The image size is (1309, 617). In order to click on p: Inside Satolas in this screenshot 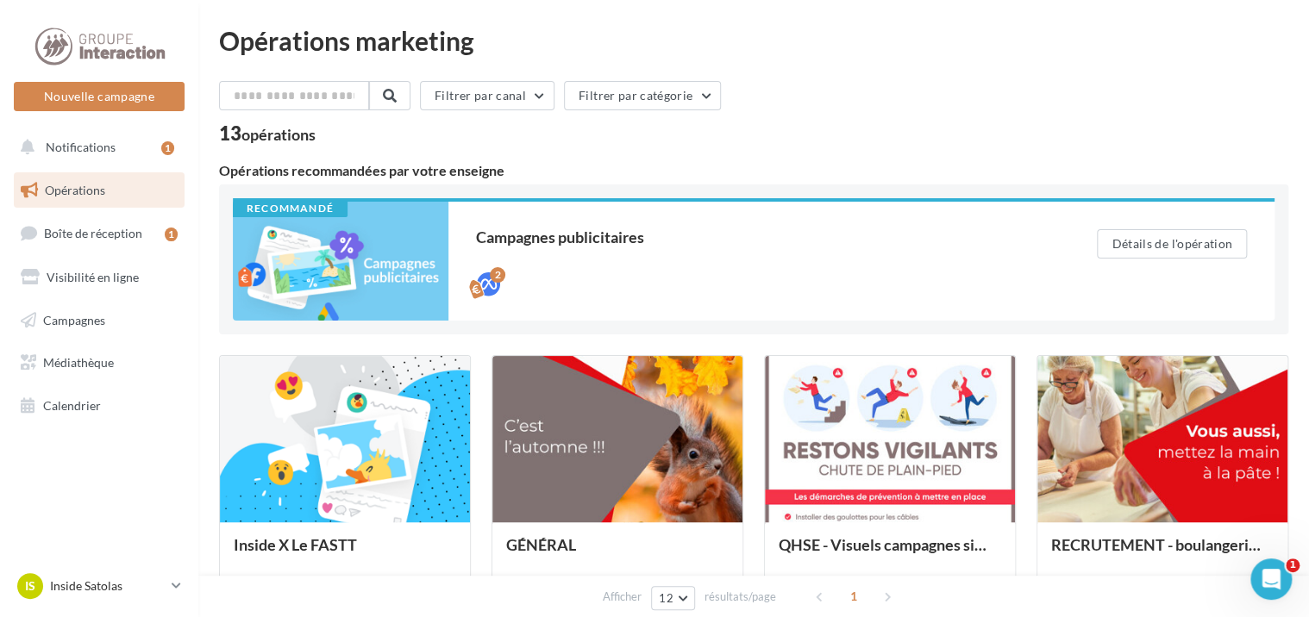, I will do `click(107, 586)`.